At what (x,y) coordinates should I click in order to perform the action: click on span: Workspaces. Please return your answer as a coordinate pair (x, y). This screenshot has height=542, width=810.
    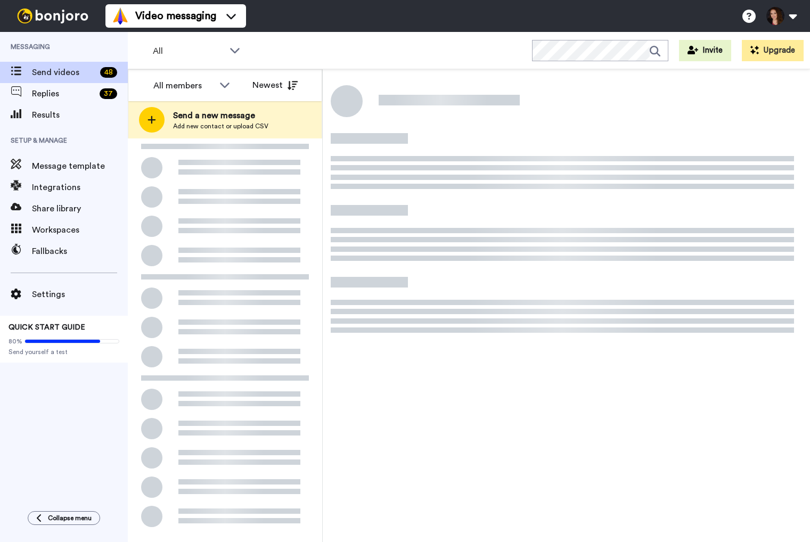
    Looking at the image, I should click on (80, 230).